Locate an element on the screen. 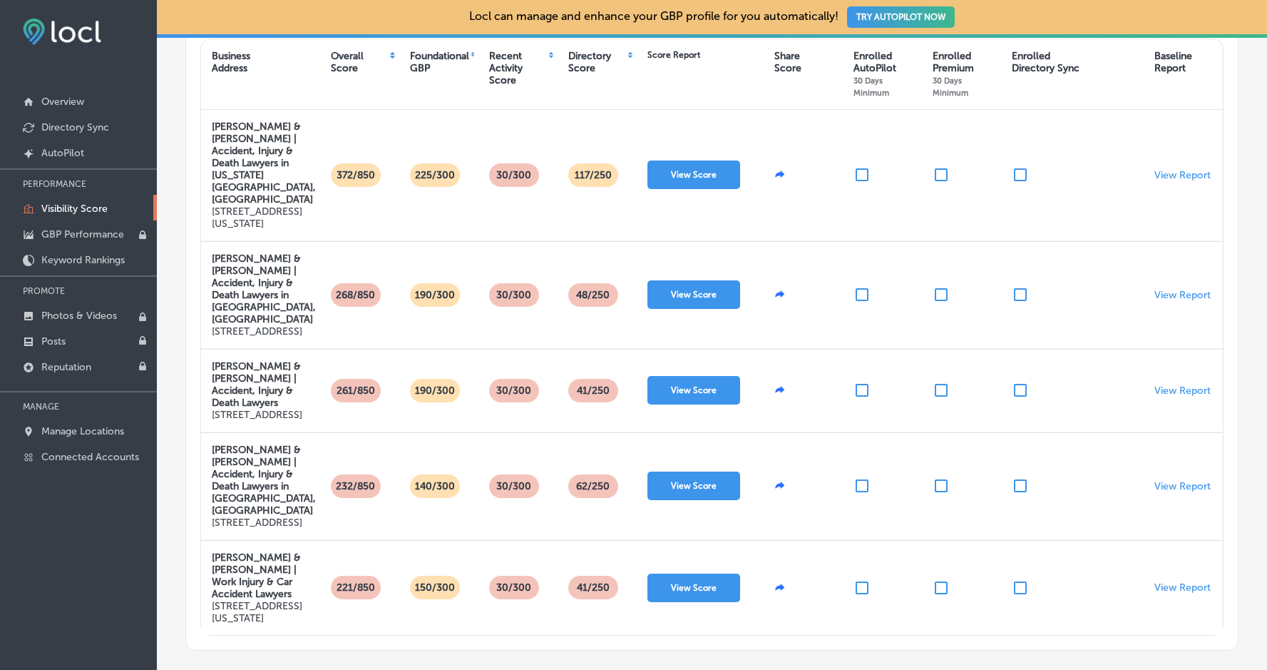 The image size is (1267, 670). p: 221/850 is located at coordinates (356, 587).